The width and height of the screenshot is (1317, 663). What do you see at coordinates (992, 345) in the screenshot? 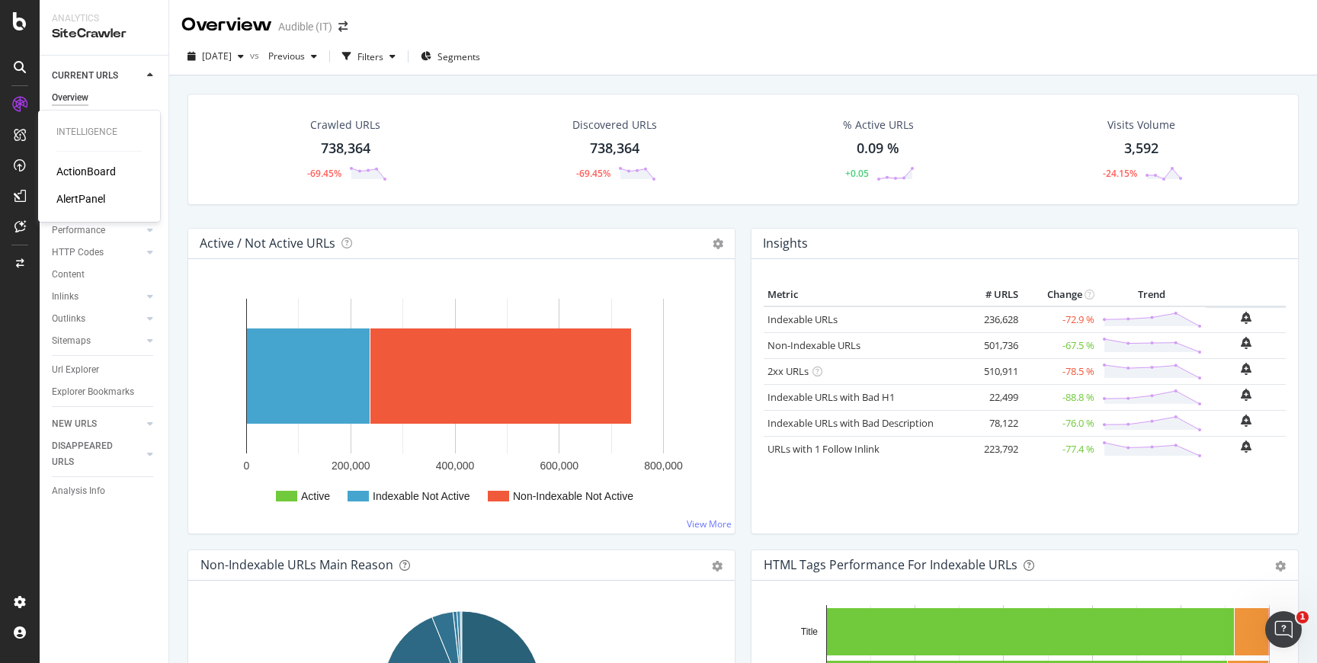
I see `td: 501,736` at bounding box center [992, 345].